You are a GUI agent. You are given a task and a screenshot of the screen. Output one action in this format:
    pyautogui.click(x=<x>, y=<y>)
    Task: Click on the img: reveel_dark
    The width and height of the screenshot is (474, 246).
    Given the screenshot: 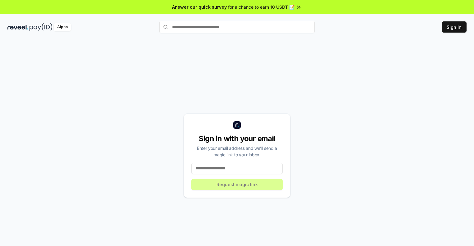 What is the action you would take?
    pyautogui.click(x=18, y=27)
    